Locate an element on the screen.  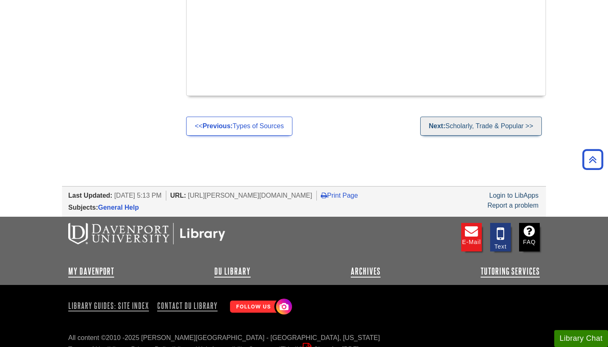
strong: Next: is located at coordinates (437, 126).